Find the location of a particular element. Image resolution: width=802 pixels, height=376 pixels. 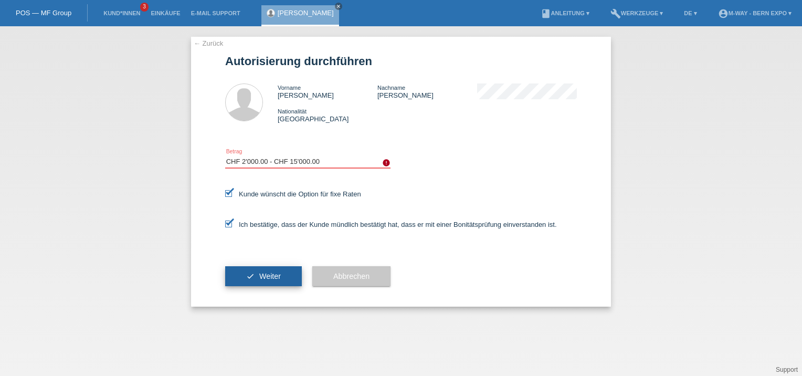

a: account_circlem-way - Bern Expo ▾ is located at coordinates (755, 13).